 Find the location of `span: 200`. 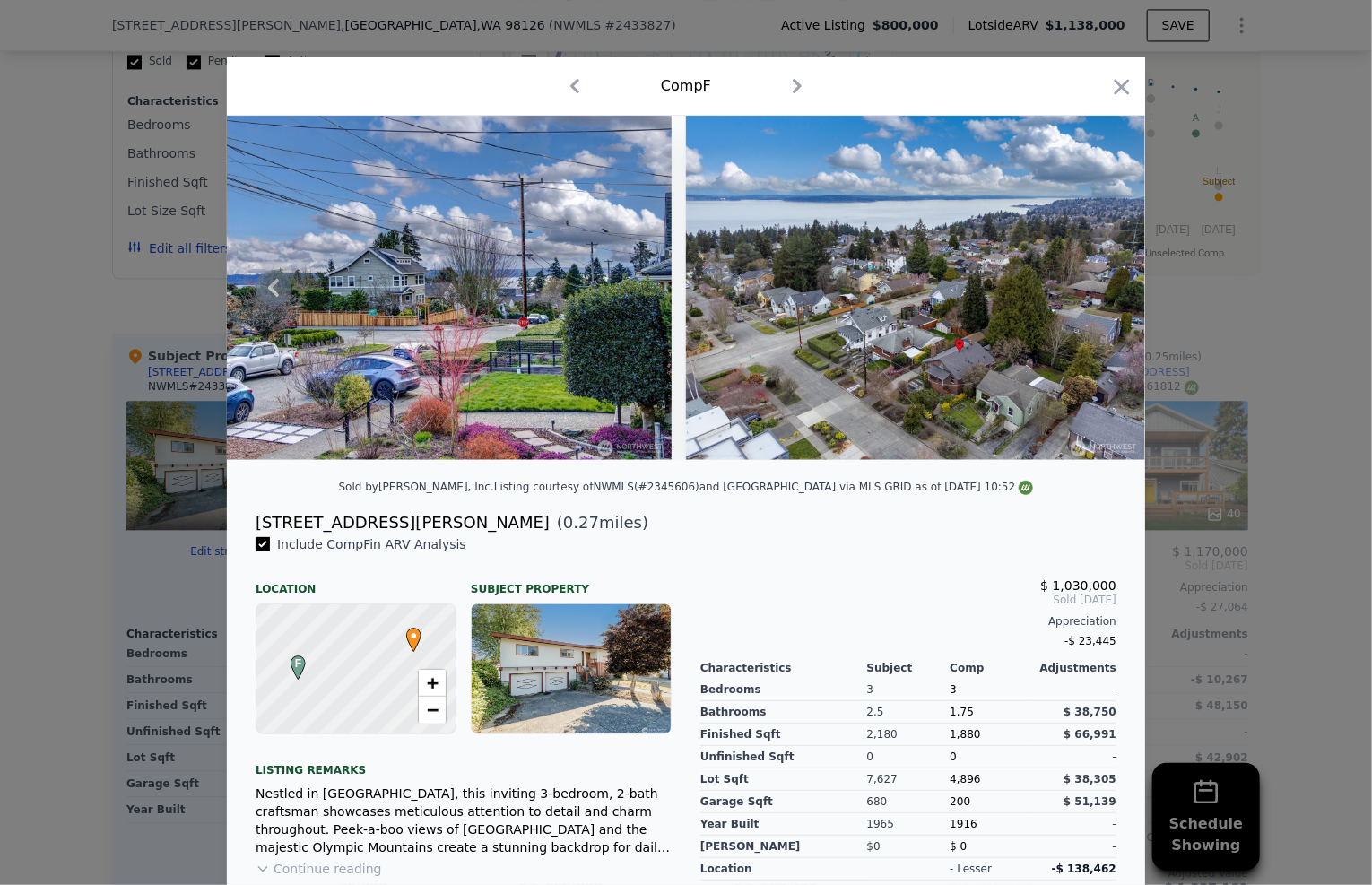

span: 200 is located at coordinates (960, 802).